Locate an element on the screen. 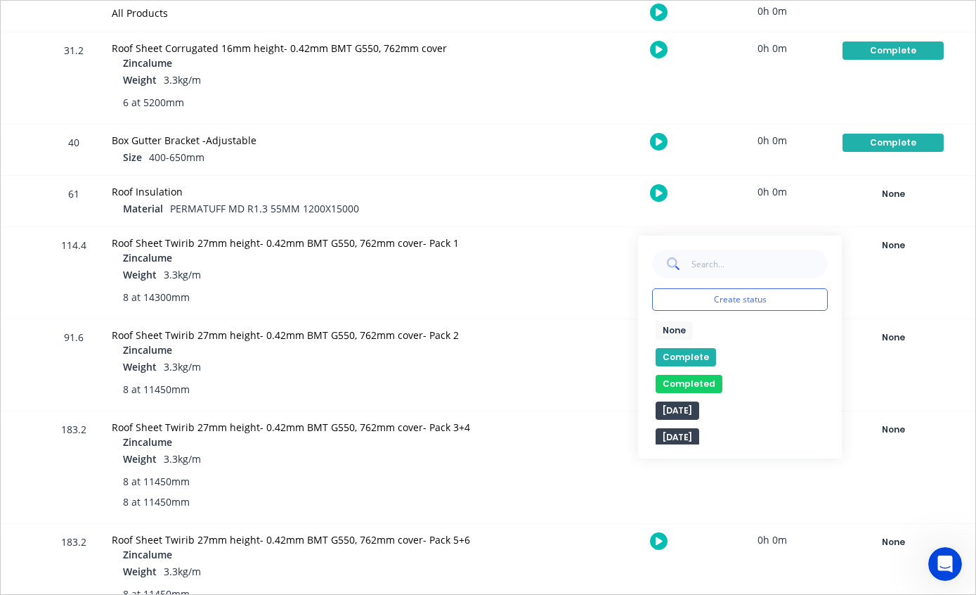 This screenshot has width=976, height=595. div: Roof Sheet Twirib 27mm height- 0.42mm BMT G550, 762mm cover- Pack 3+4 is located at coordinates (293, 427).